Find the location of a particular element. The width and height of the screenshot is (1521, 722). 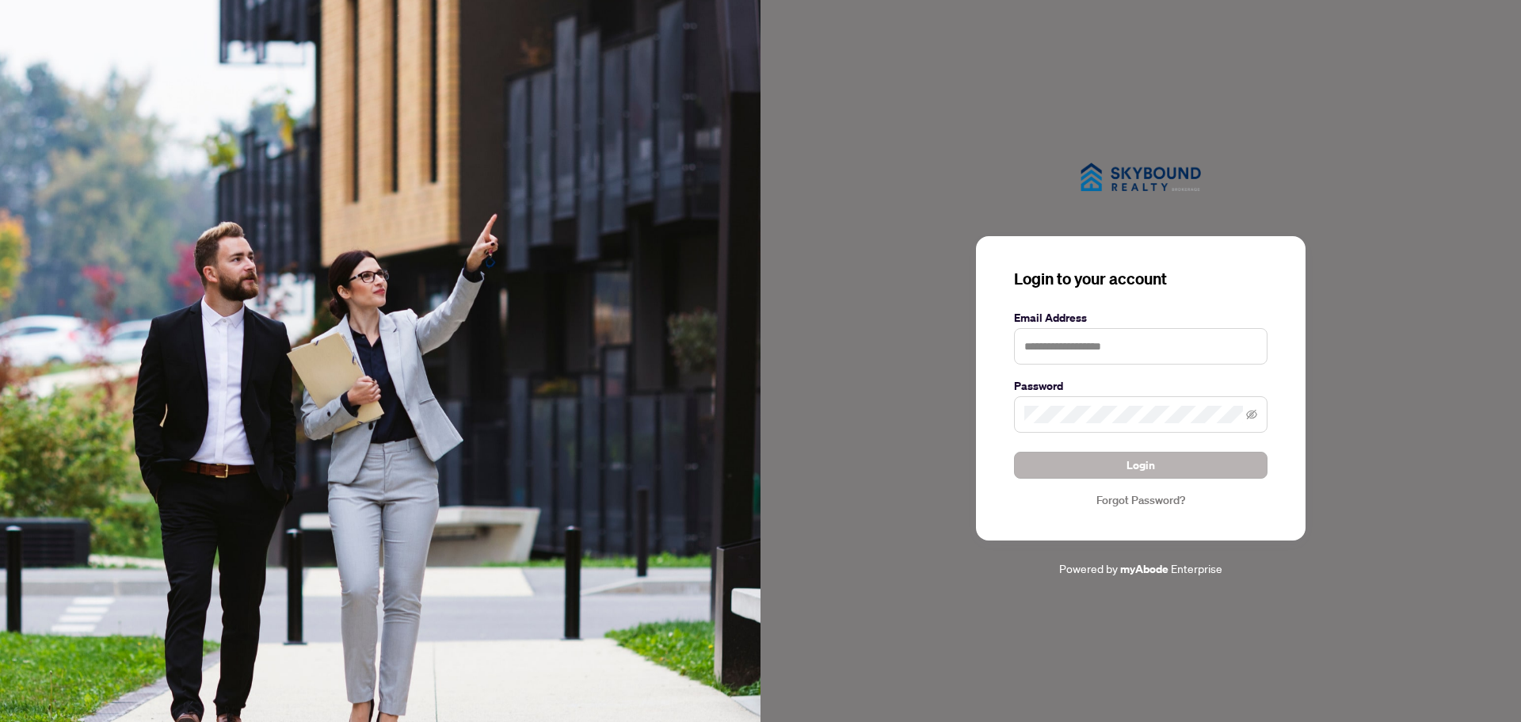

span: Powered by is located at coordinates (1088, 568).